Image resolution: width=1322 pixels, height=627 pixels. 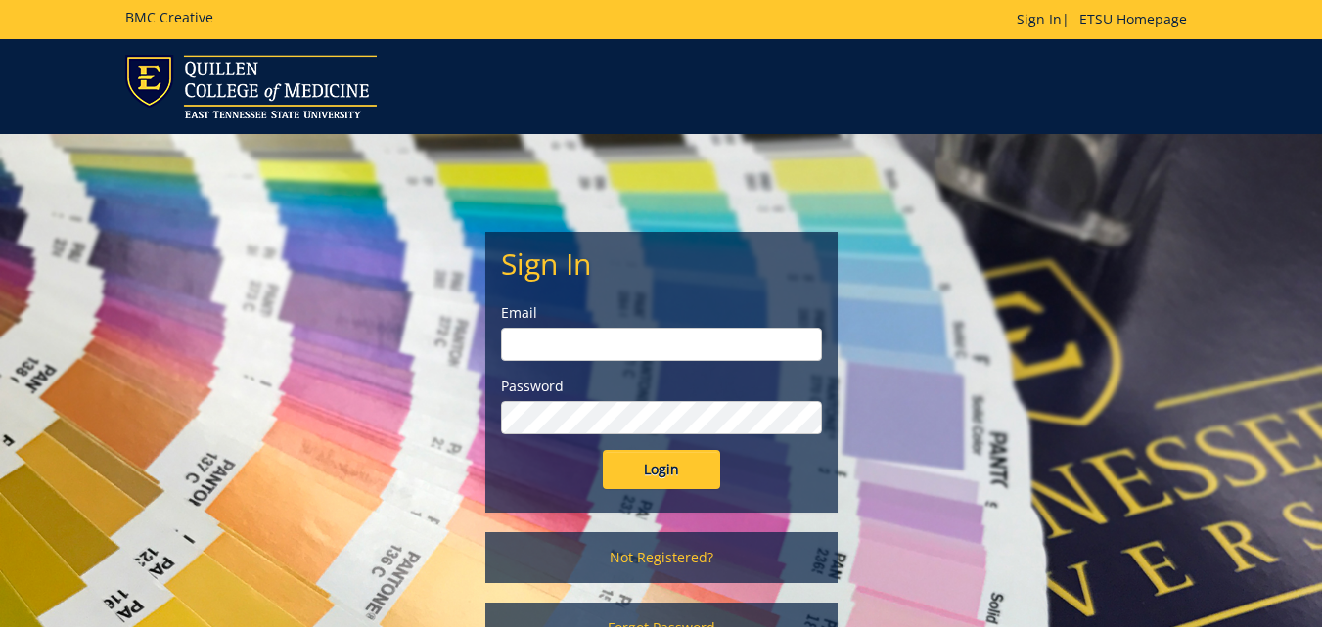 I want to click on h5: BMC Creative, so click(x=169, y=17).